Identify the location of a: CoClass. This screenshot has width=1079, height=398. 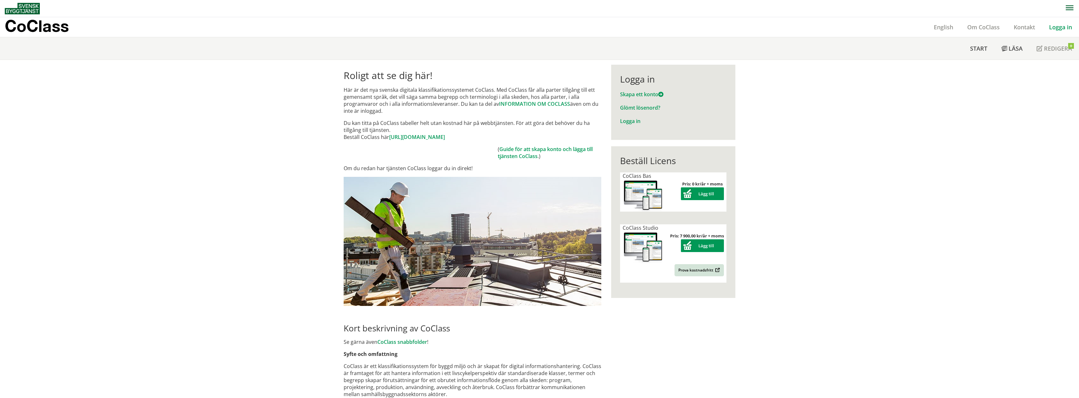
(44, 27).